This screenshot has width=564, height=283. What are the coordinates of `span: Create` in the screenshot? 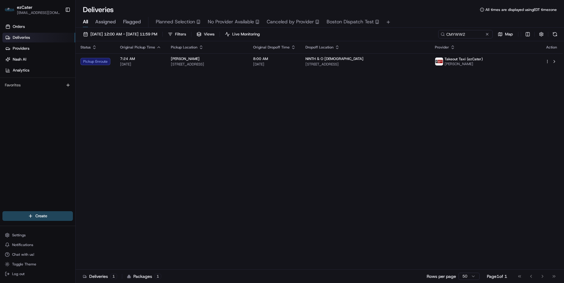 It's located at (41, 216).